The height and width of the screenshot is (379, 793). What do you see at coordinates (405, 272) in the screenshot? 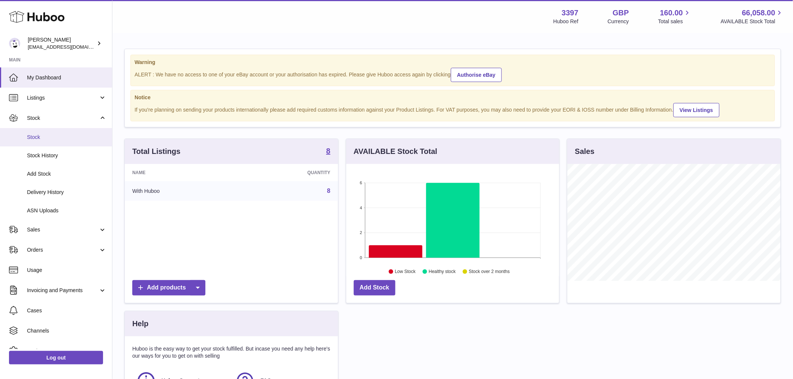
I see `text: Low Stock` at bounding box center [405, 272].